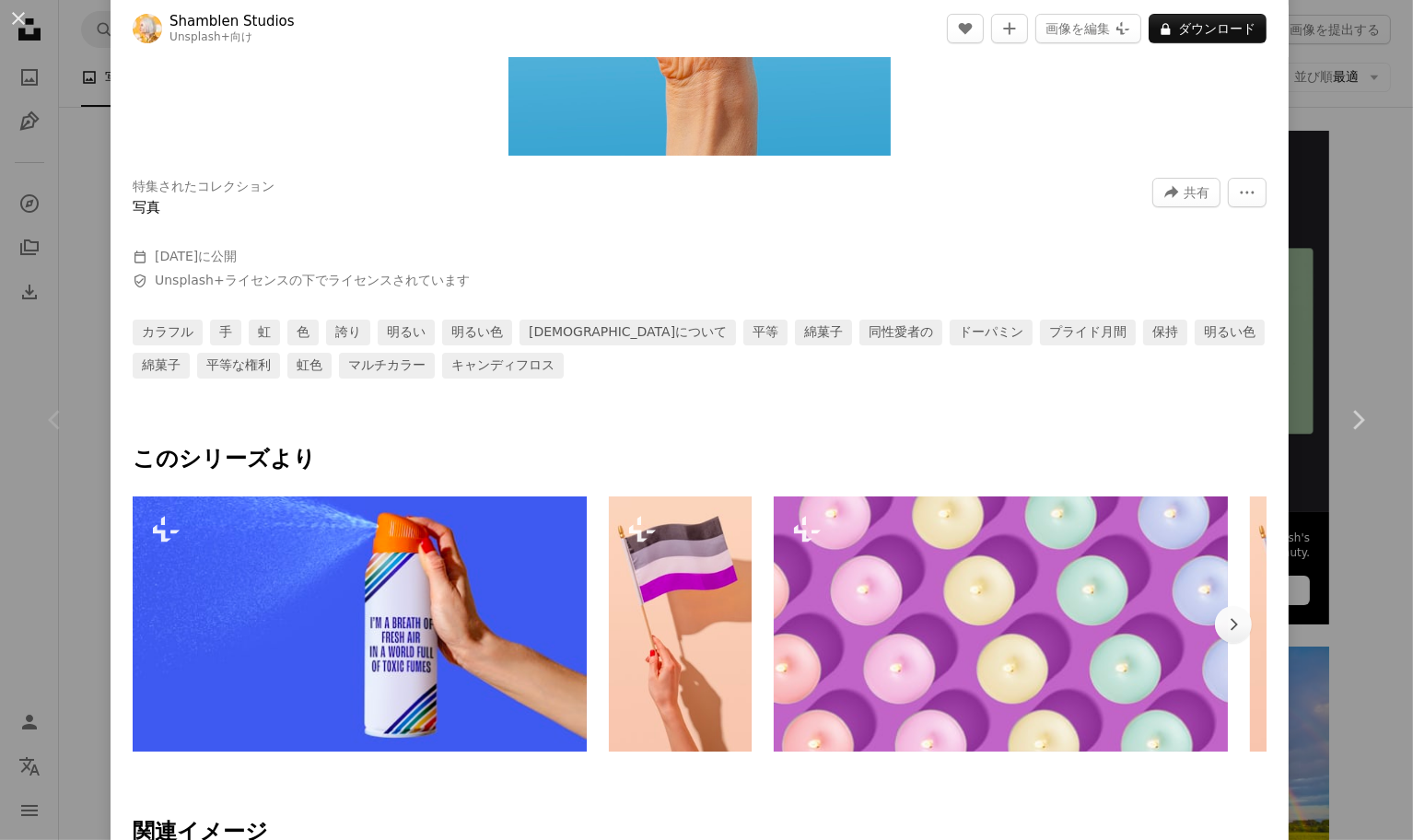  Describe the element at coordinates (699, 459) in the screenshot. I see `p: このシリーズより` at that location.